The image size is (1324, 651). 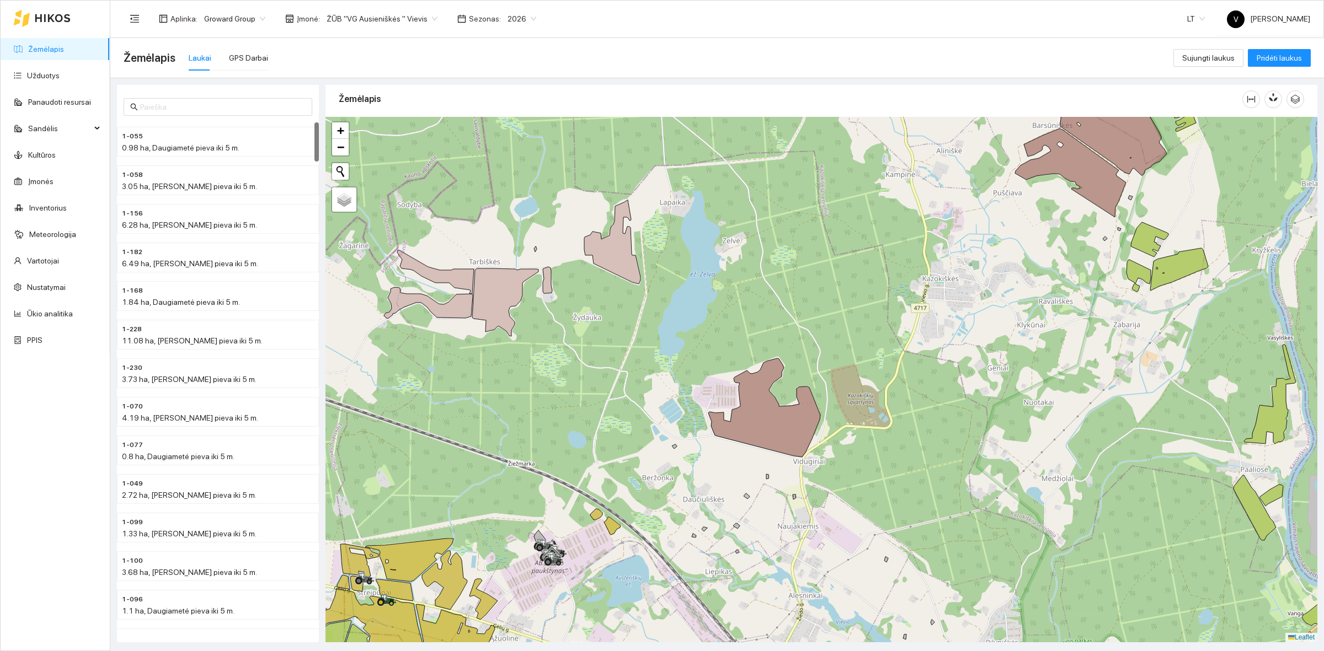 What do you see at coordinates (135, 19) in the screenshot?
I see `button: menu-fold` at bounding box center [135, 19].